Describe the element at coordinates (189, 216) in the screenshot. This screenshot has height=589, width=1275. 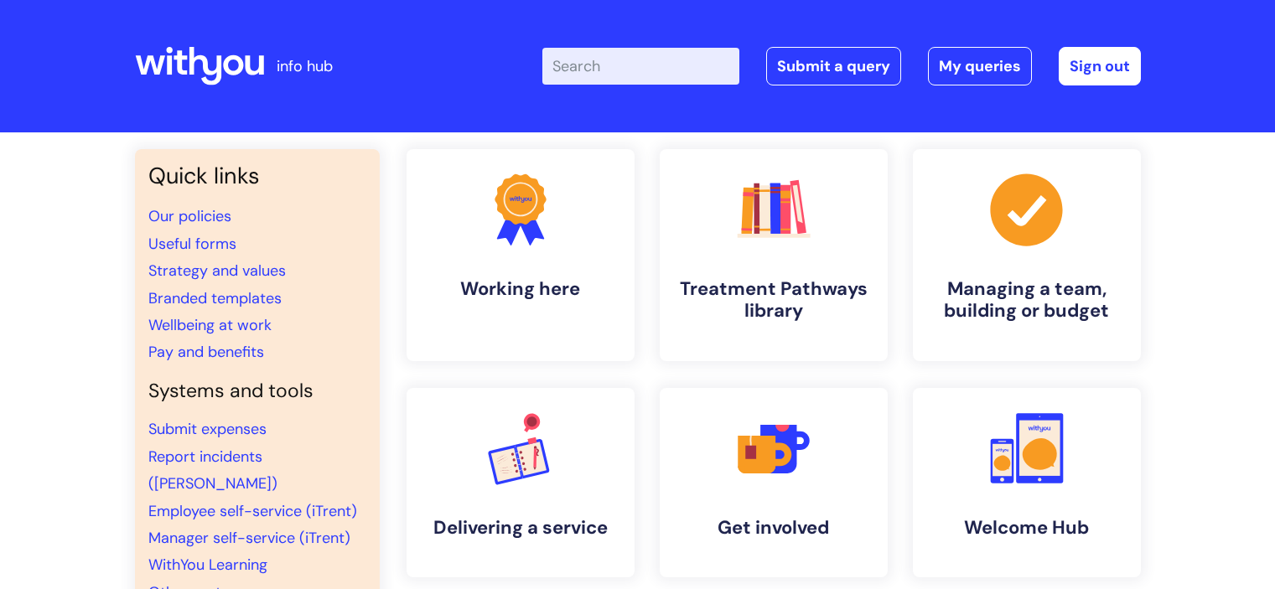
I see `a: Our policies` at that location.